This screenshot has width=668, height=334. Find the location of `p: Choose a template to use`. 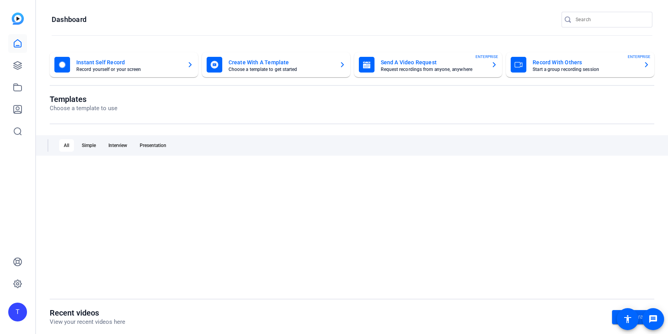

p: Choose a template to use is located at coordinates (83, 108).